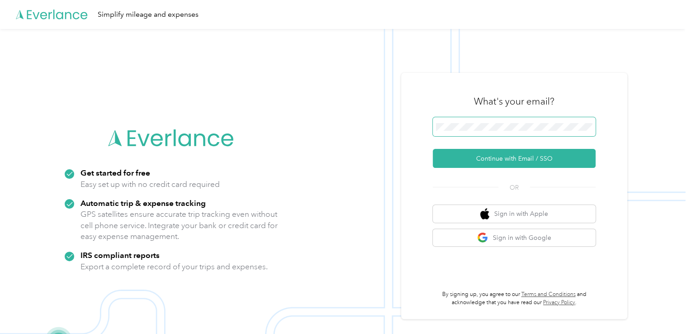 This screenshot has width=690, height=334. Describe the element at coordinates (514, 101) in the screenshot. I see `h3: What's your email?` at that location.